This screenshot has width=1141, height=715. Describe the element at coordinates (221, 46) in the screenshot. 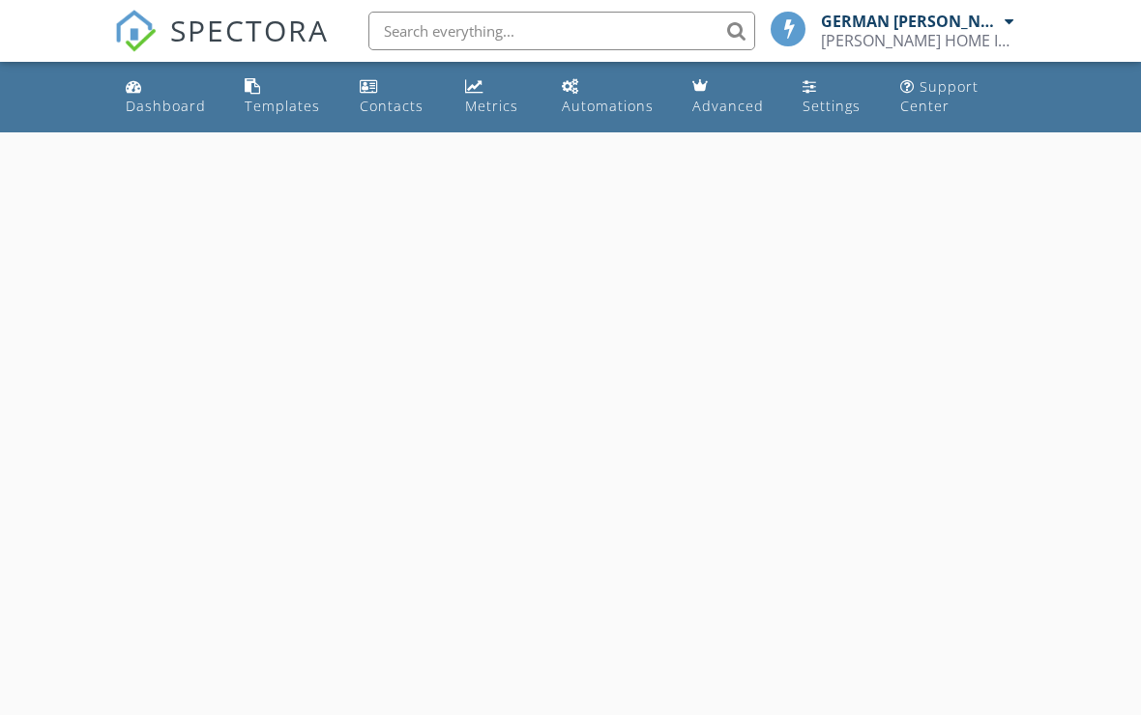

I see `a: SPECTORA` at that location.